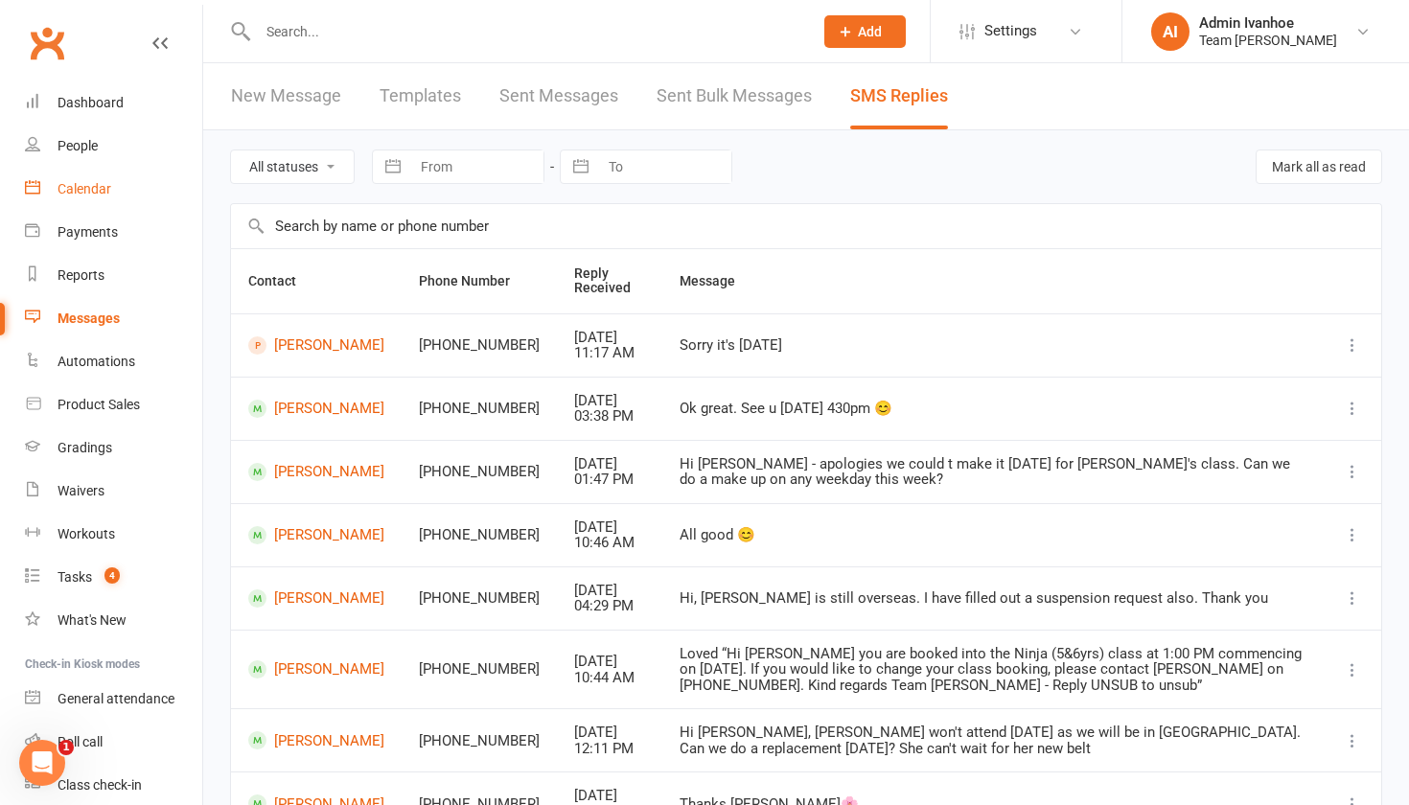 The height and width of the screenshot is (805, 1409). What do you see at coordinates (610, 479) in the screenshot?
I see `div: 01:47 PM` at bounding box center [610, 479].